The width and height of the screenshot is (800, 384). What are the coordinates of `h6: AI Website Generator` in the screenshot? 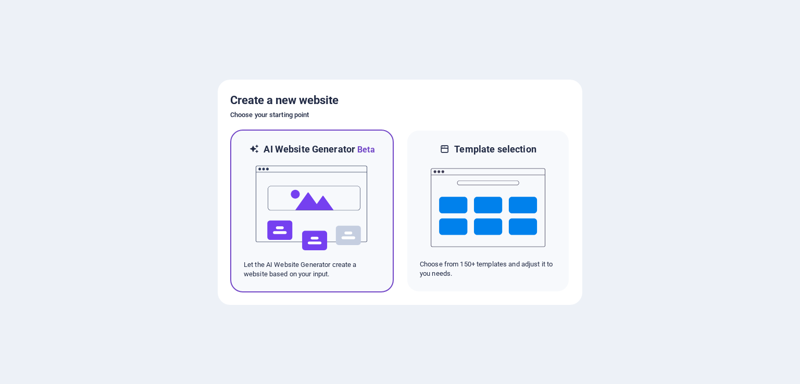 It's located at (319, 150).